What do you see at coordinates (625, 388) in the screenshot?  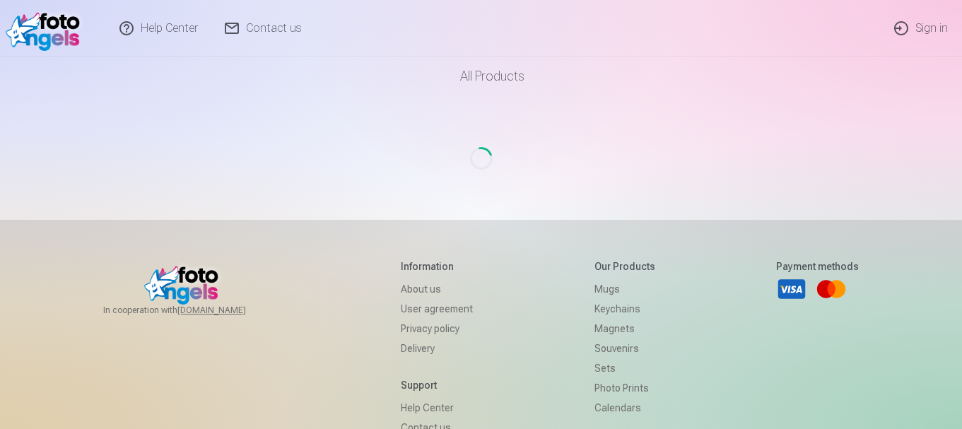 I see `a: Photo prints` at bounding box center [625, 388].